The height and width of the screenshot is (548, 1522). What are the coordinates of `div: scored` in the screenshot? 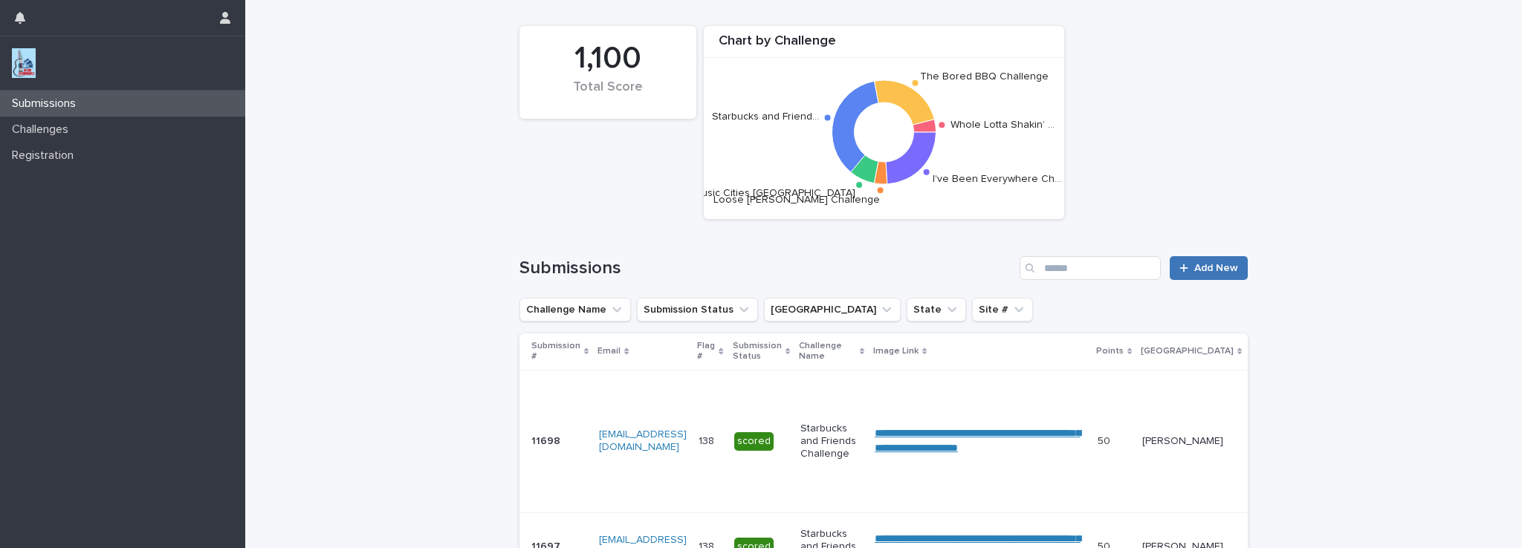 It's located at (753, 441).